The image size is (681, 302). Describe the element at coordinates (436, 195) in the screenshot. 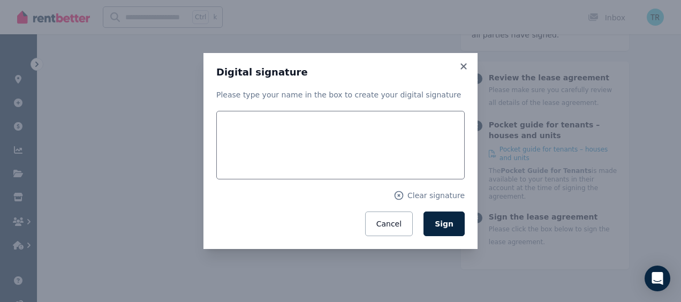

I see `span: Clear signature` at that location.